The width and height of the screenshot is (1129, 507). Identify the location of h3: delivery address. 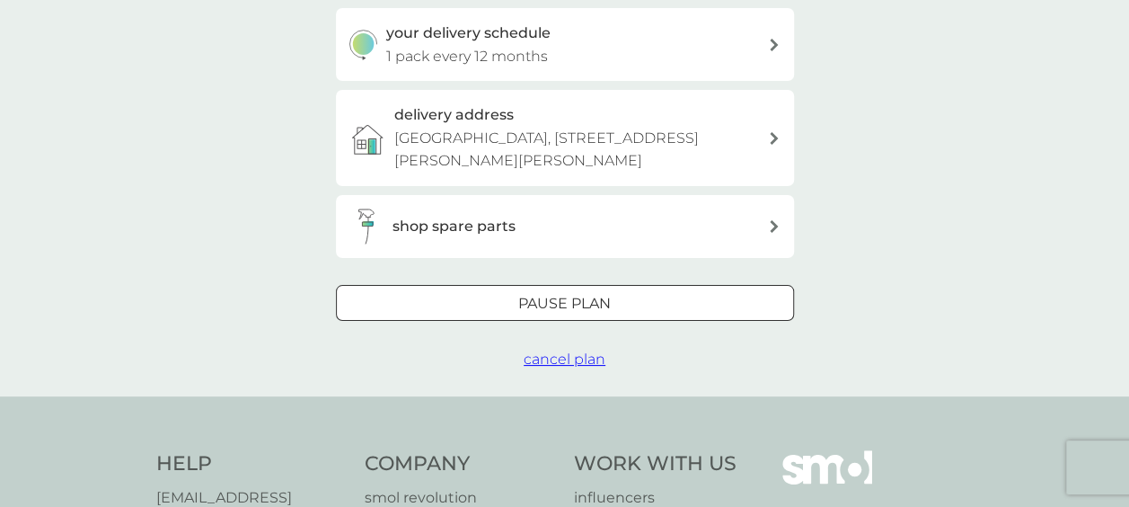
(454, 115).